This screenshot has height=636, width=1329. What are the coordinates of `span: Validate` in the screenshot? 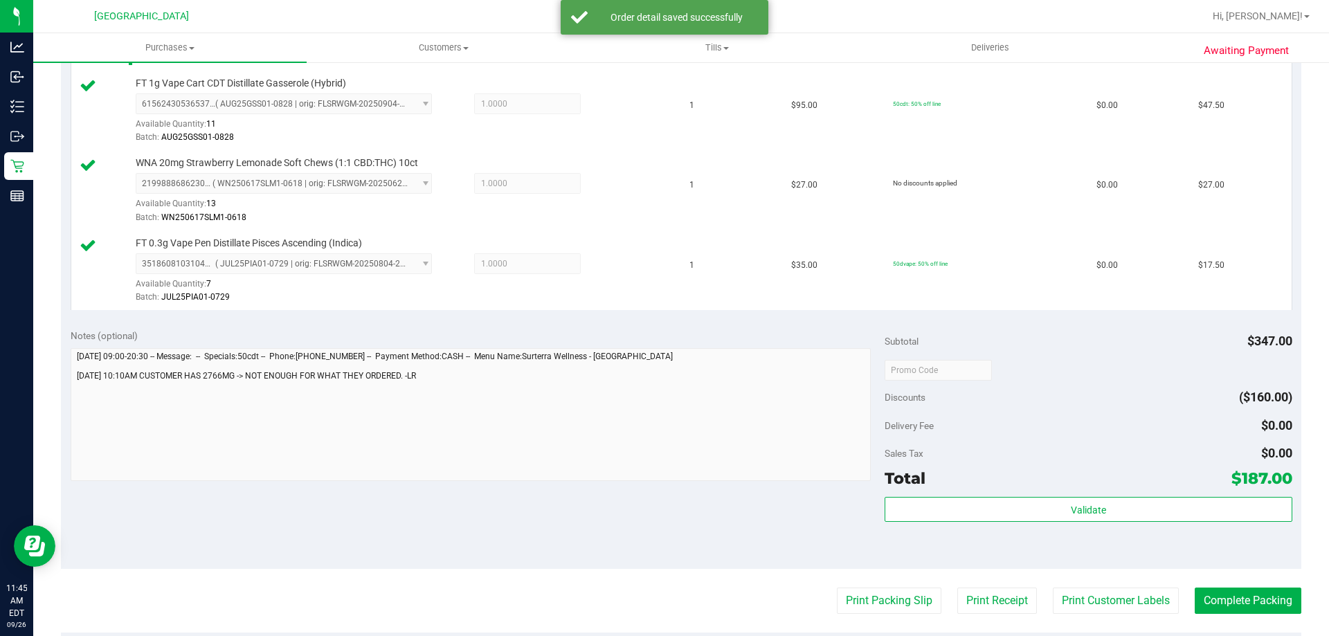 It's located at (1088, 510).